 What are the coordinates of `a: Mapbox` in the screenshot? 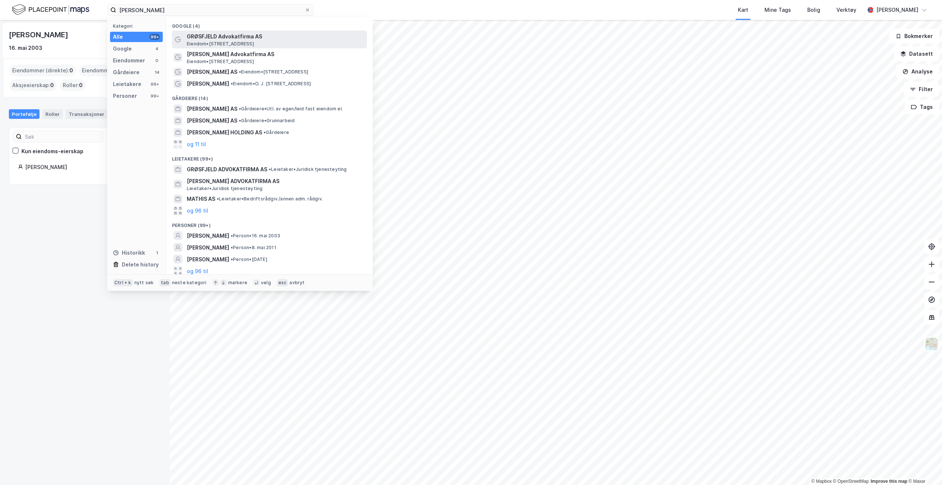 It's located at (821, 481).